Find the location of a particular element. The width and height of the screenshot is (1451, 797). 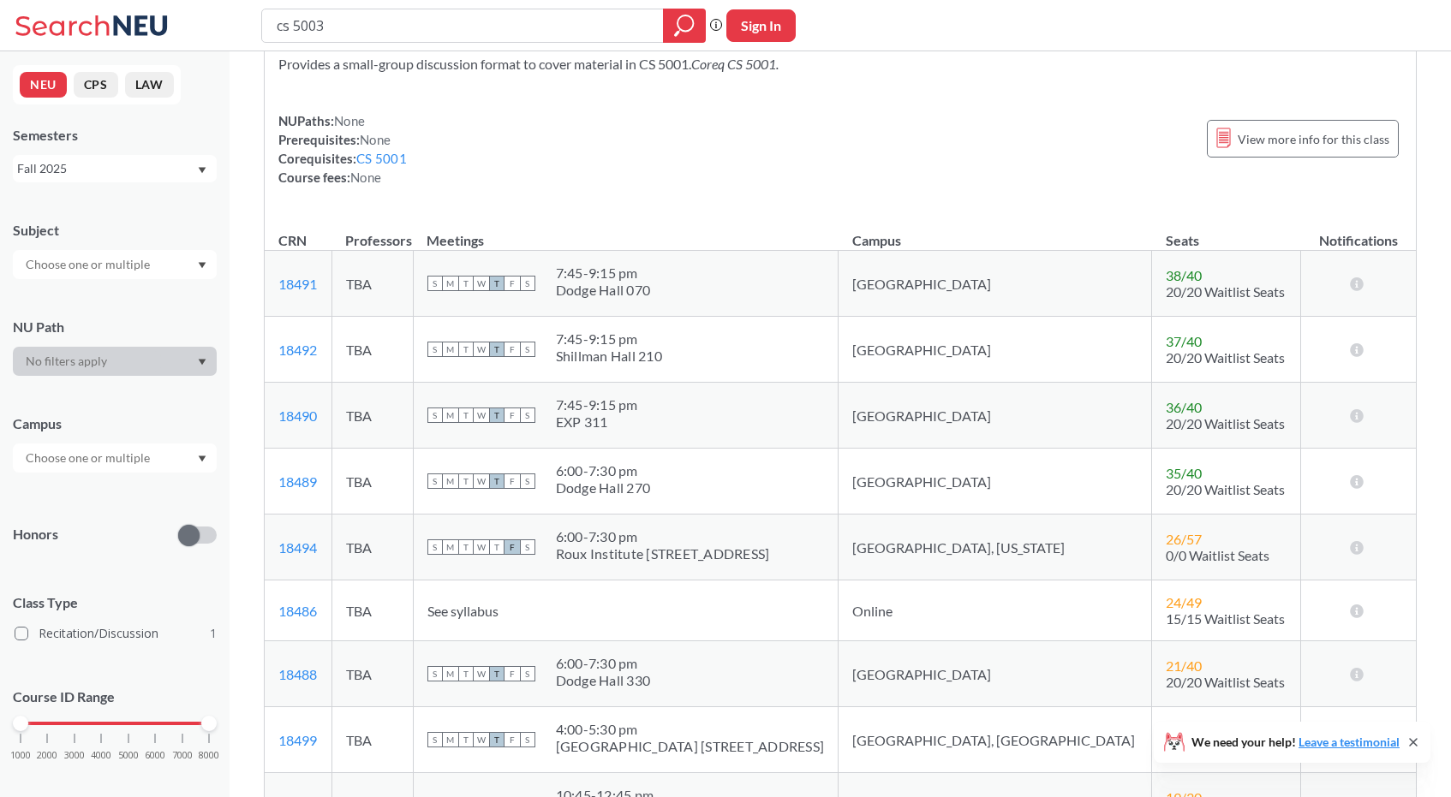

a: CS 5001 is located at coordinates (381, 158).